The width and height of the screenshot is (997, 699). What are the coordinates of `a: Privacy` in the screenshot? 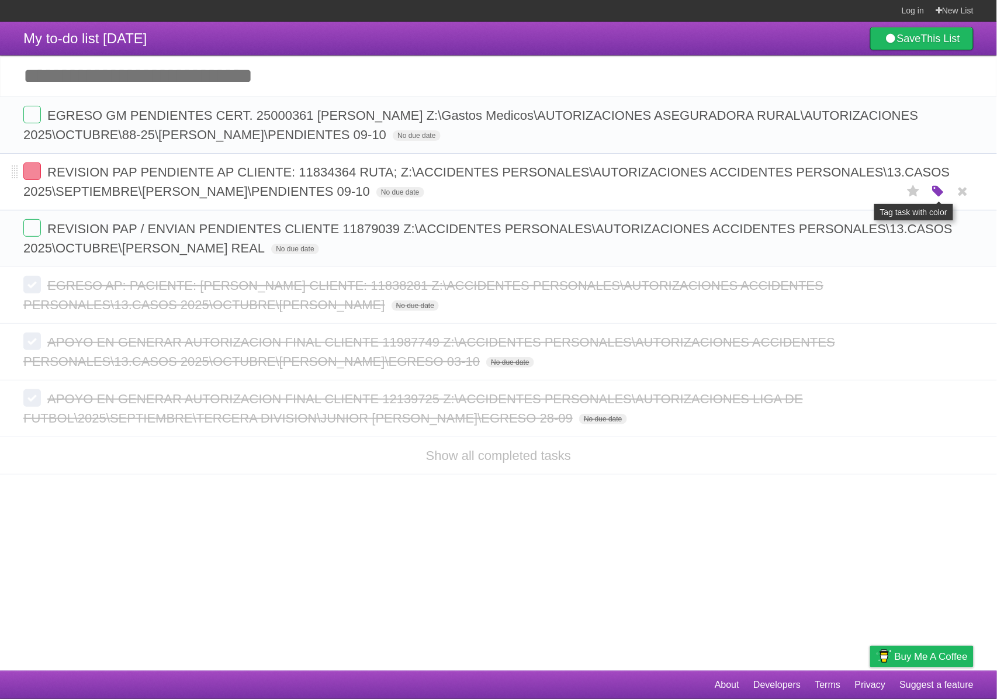 It's located at (870, 685).